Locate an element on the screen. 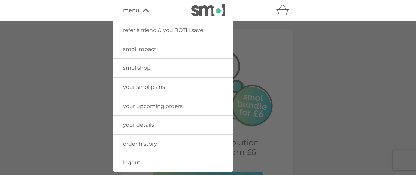 This screenshot has height=175, width=416. span: refer a friend & you BOTH save is located at coordinates (163, 30).